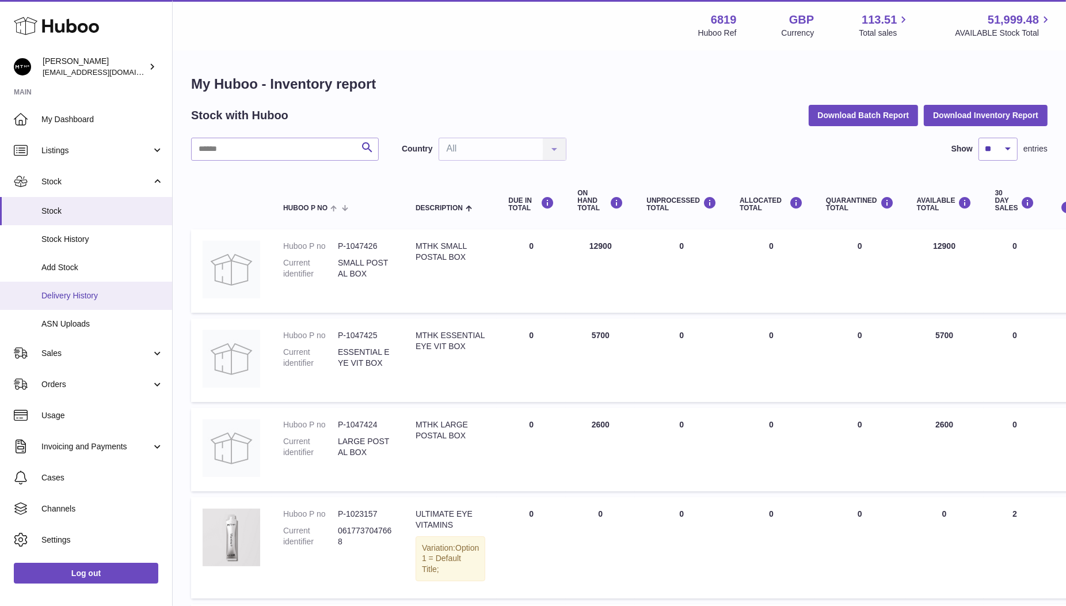 The width and height of the screenshot is (1066, 606). What do you see at coordinates (879, 20) in the screenshot?
I see `span: 113.51` at bounding box center [879, 20].